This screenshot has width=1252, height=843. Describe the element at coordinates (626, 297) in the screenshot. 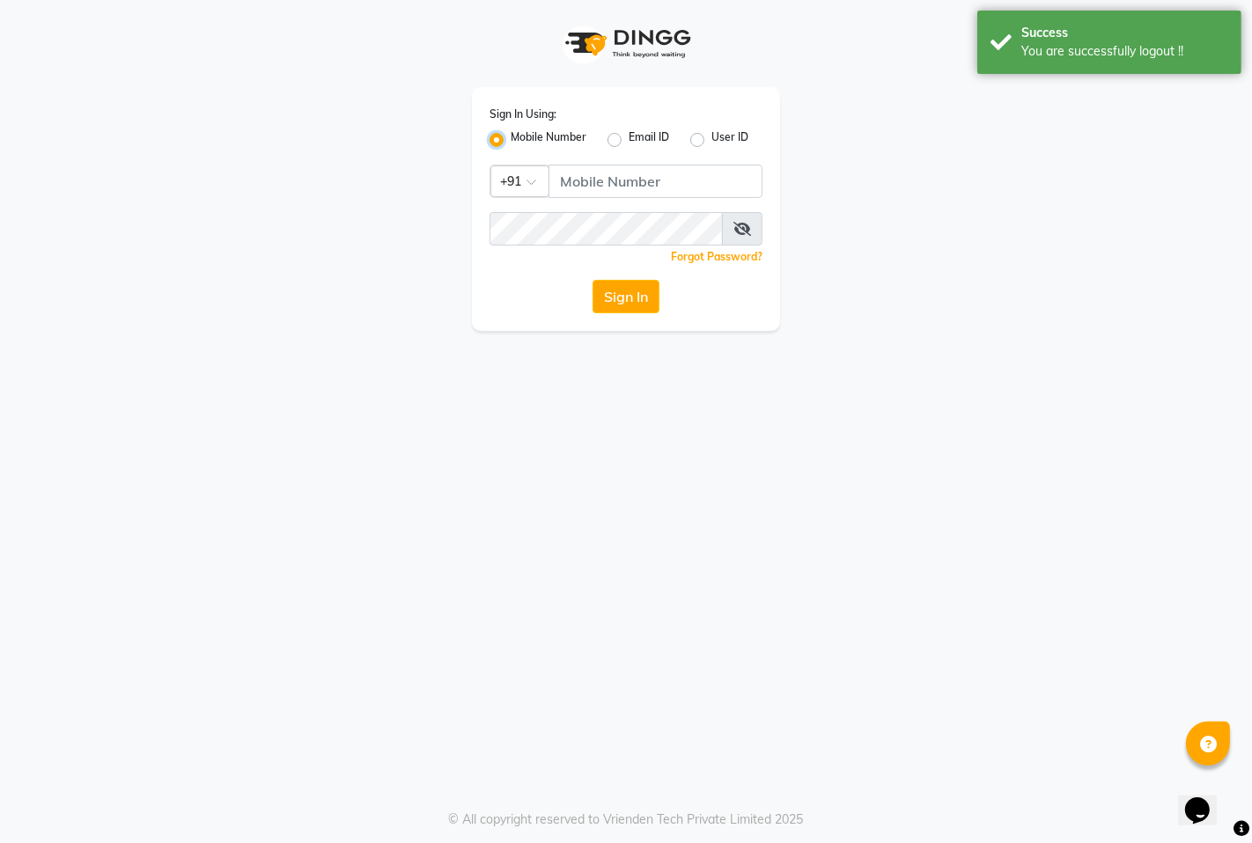

I see `button: Sign In` at that location.